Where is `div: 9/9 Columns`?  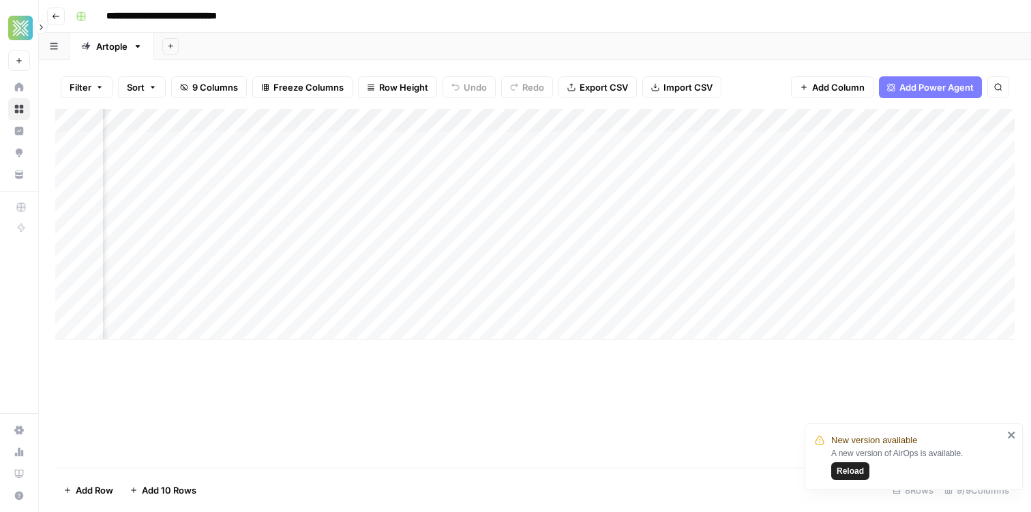
div: 9/9 Columns is located at coordinates (977, 490).